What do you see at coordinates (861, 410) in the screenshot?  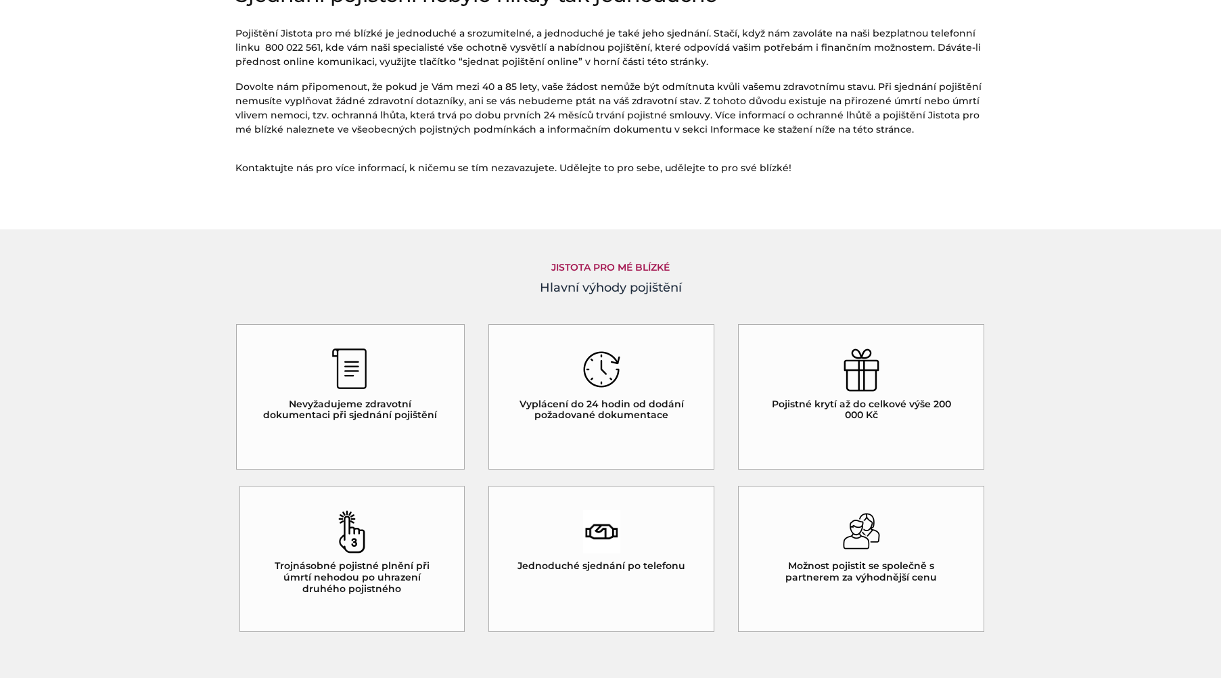 I see `h5: Pojistné krytí až do celkové výše 200 000 Kč` at bounding box center [861, 410].